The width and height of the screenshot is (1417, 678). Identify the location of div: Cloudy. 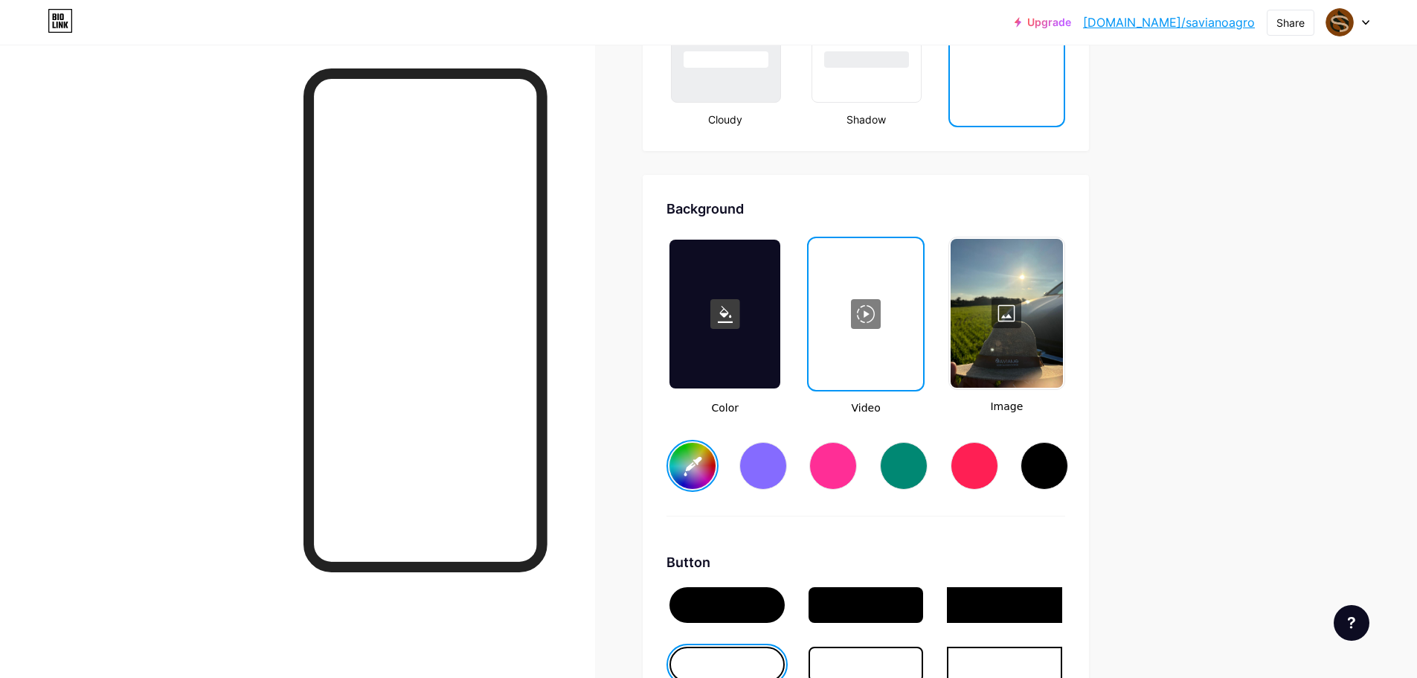
(725, 119).